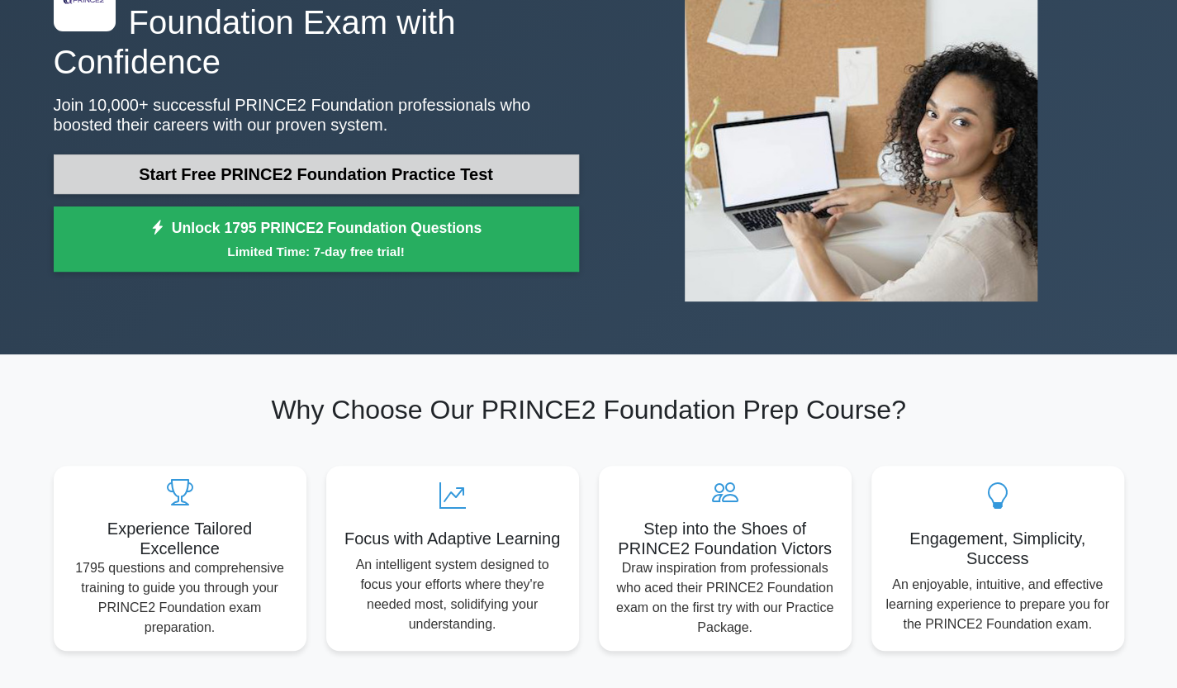  I want to click on h5: Focus with Adaptive Learning, so click(453, 539).